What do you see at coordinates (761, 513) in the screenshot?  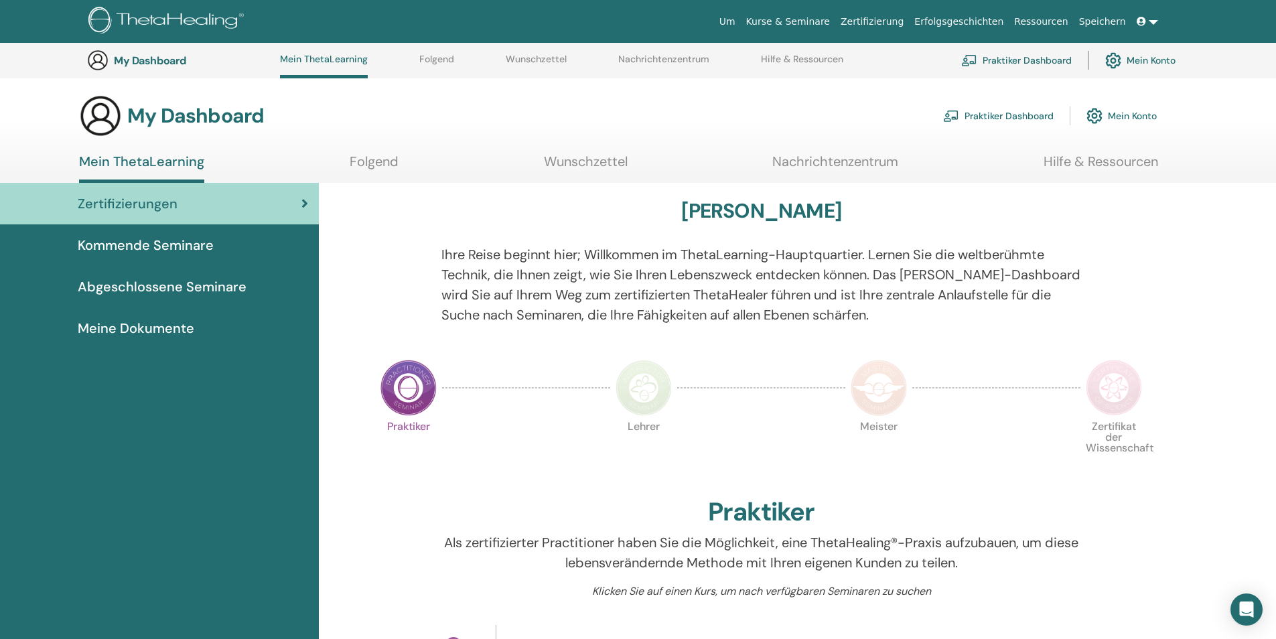 I see `h2: Praktiker` at bounding box center [761, 513].